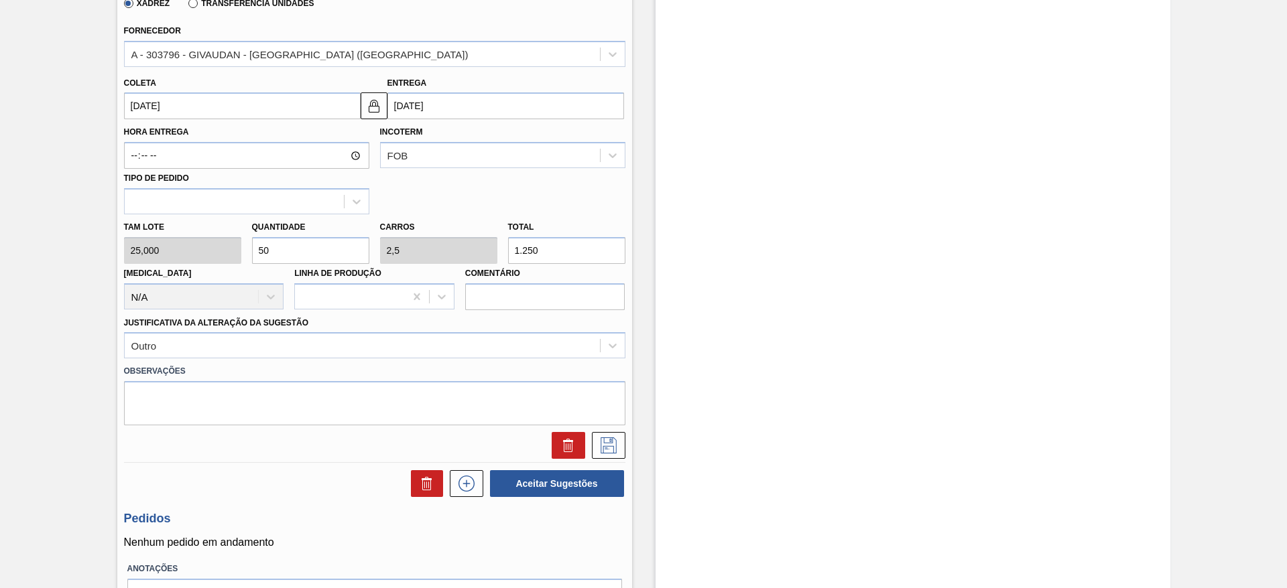 Image resolution: width=1287 pixels, height=588 pixels. I want to click on div: Nova sugestão, so click(463, 484).